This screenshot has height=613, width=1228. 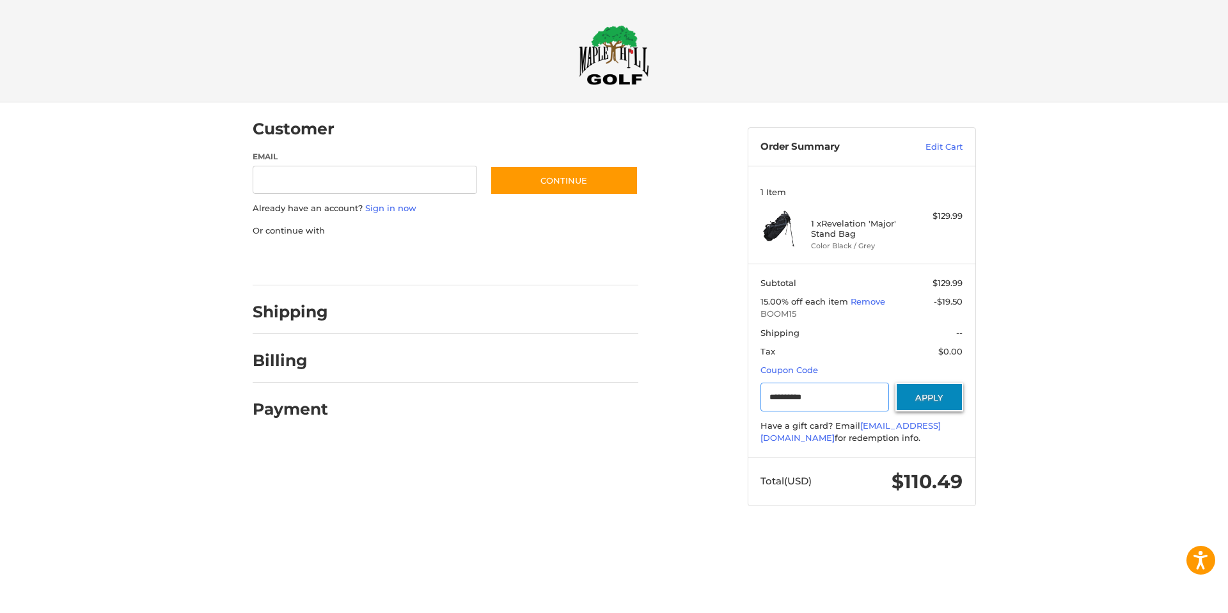 What do you see at coordinates (290, 409) in the screenshot?
I see `h2: Payment` at bounding box center [290, 409].